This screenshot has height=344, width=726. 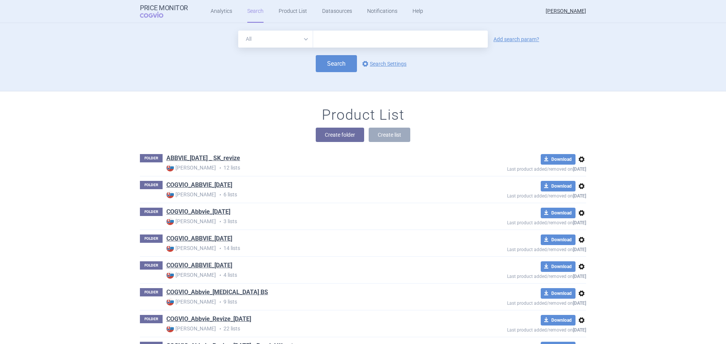 What do you see at coordinates (340, 135) in the screenshot?
I see `button: Create folder` at bounding box center [340, 135].